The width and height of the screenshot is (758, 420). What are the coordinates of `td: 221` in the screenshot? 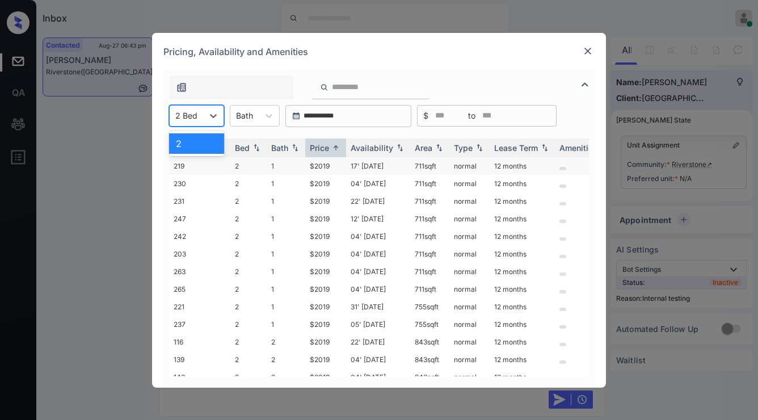 It's located at (200, 306).